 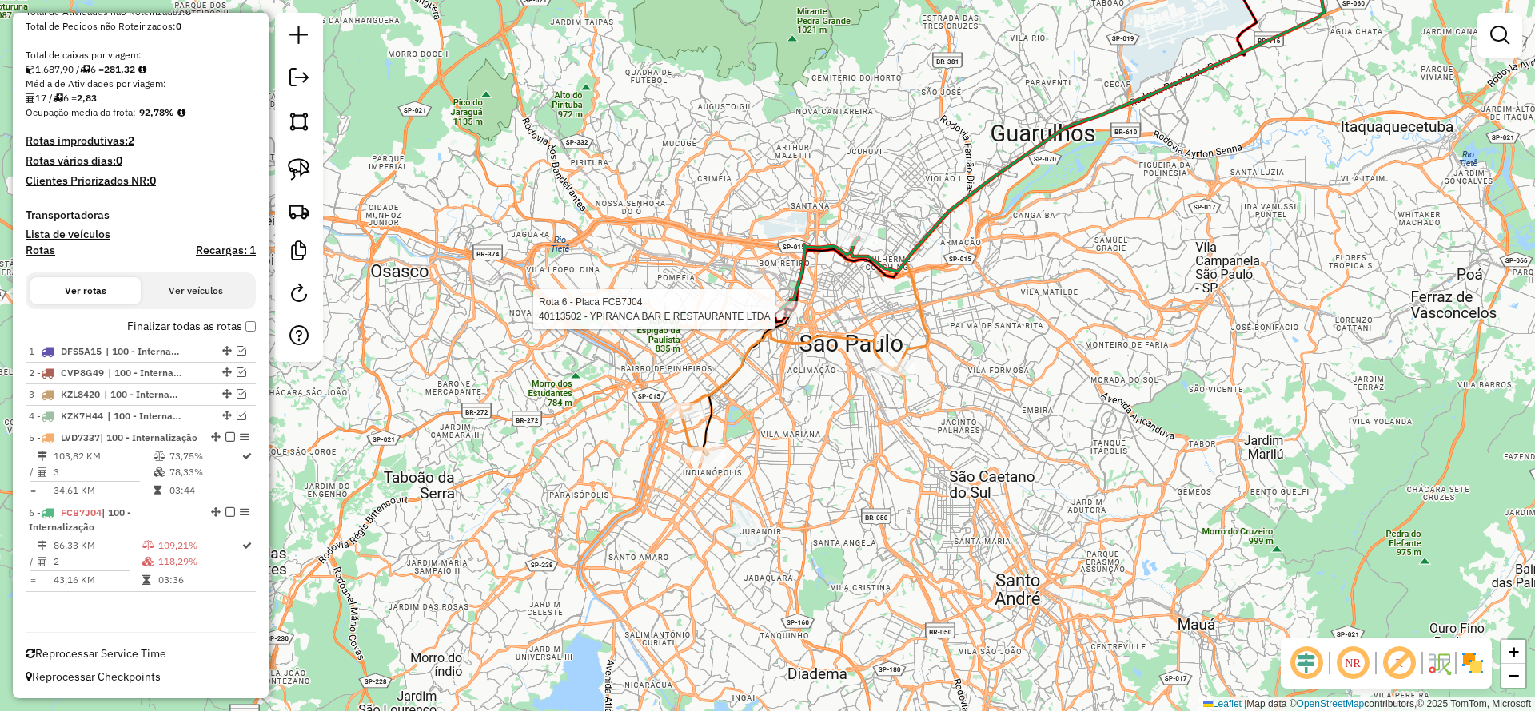 I want to click on td: 118,29%, so click(x=199, y=562).